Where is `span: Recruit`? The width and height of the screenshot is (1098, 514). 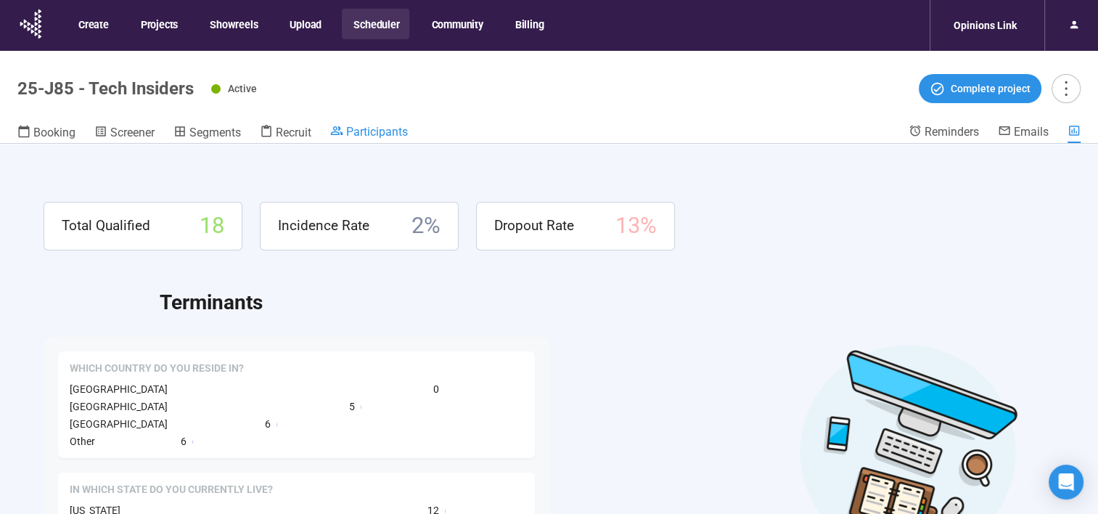 span: Recruit is located at coordinates (293, 132).